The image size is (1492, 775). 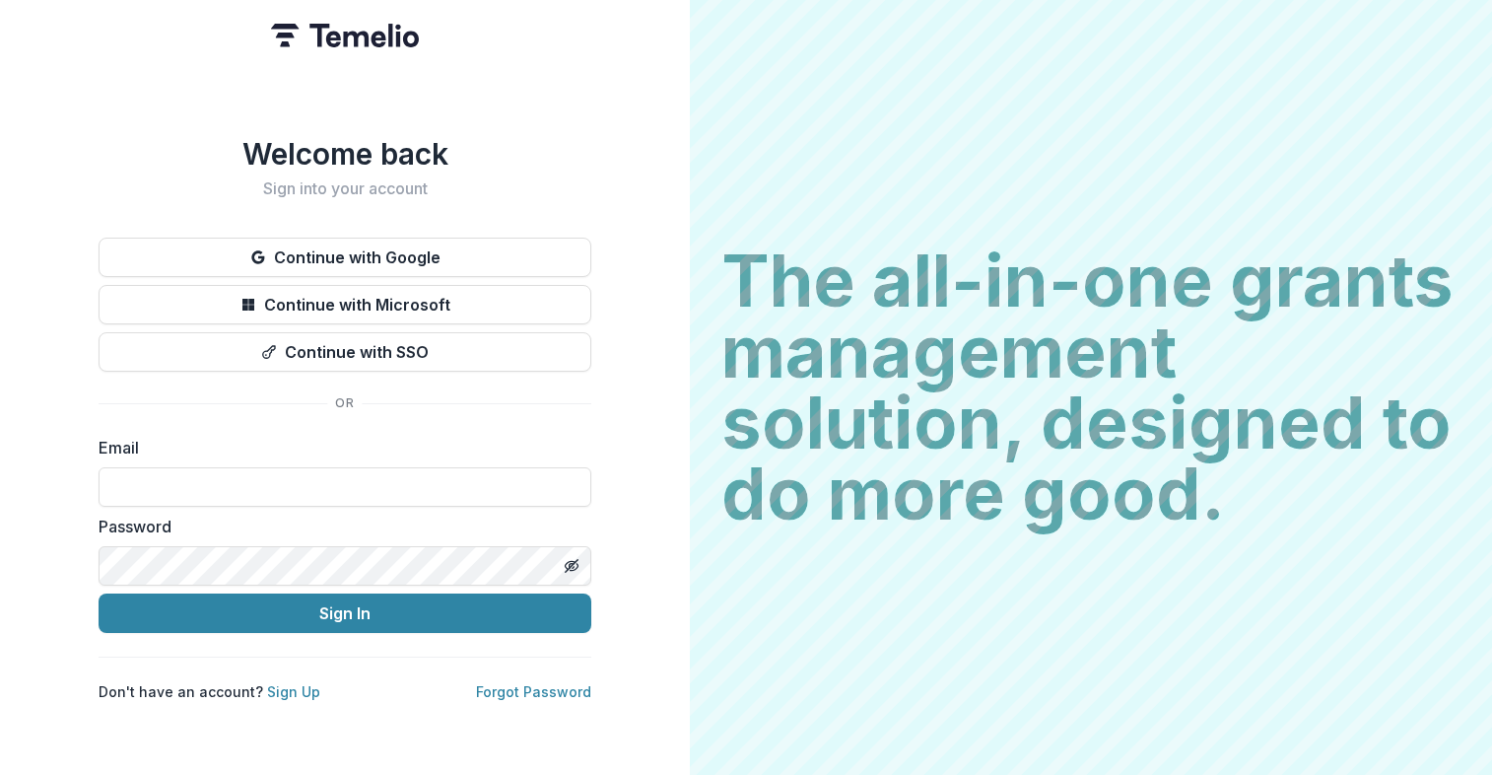 I want to click on h1: Welcome back, so click(x=345, y=154).